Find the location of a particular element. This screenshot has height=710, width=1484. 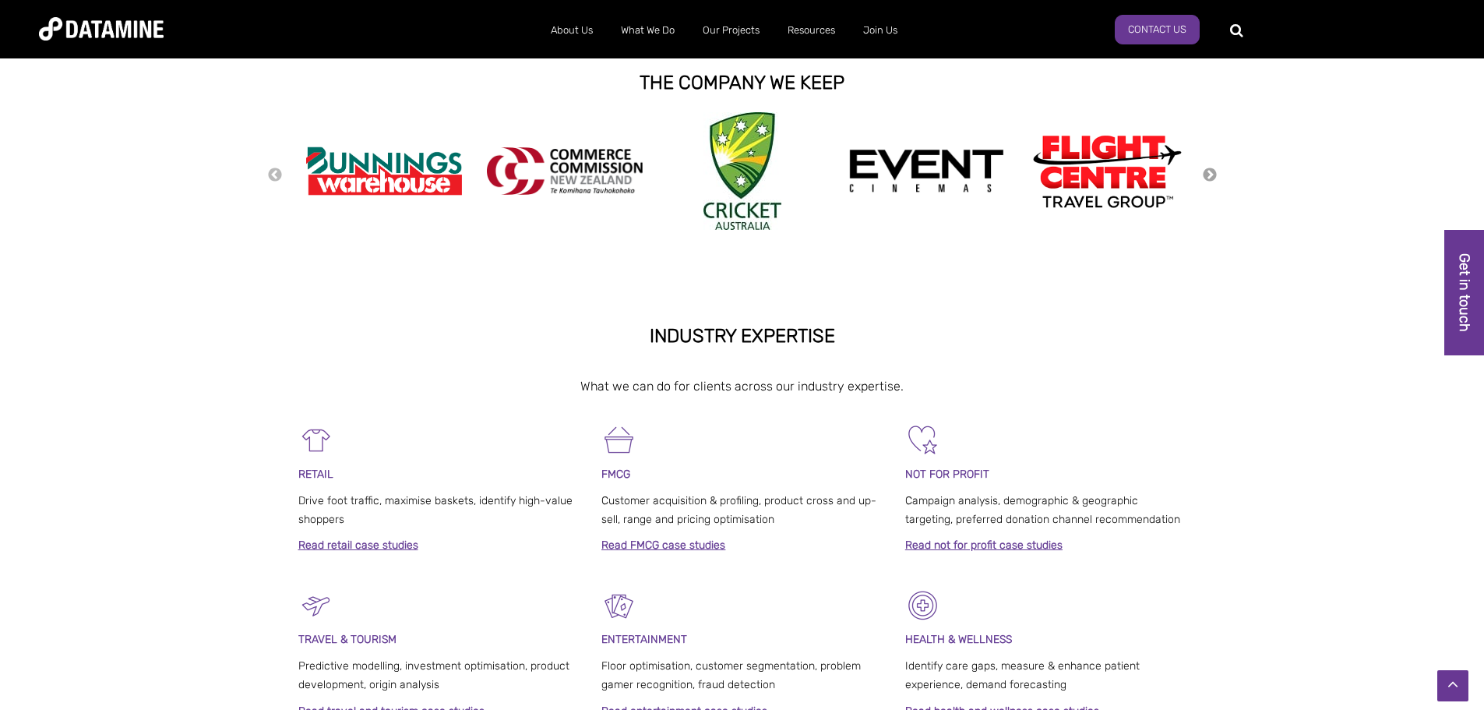

strong: INDUSTRY EXPERTISE is located at coordinates (742, 336).